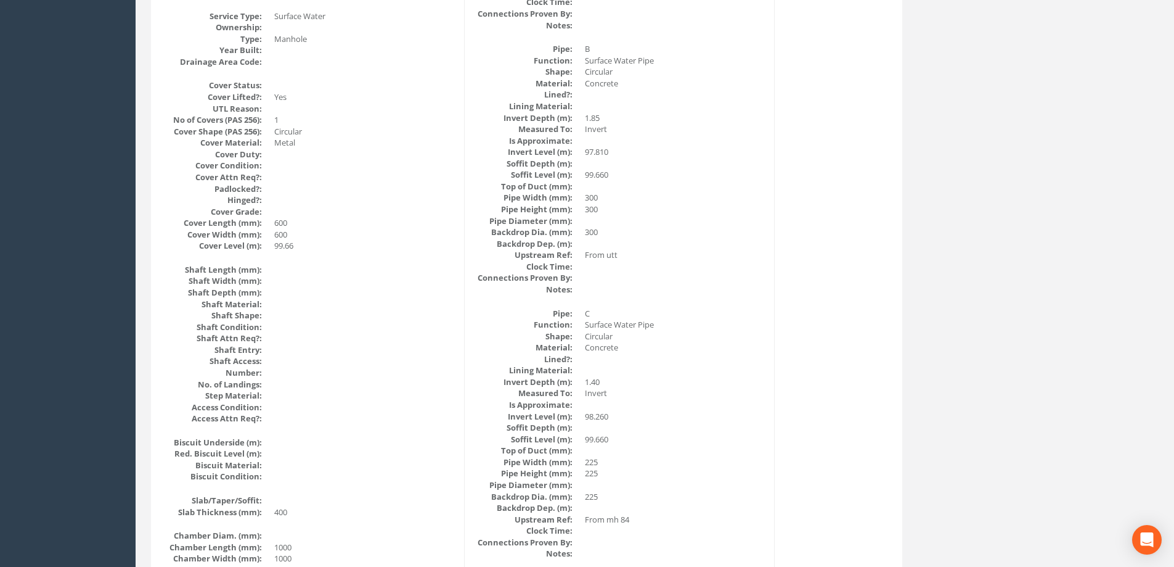 Image resolution: width=1174 pixels, height=567 pixels. Describe the element at coordinates (213, 85) in the screenshot. I see `dt: Cover Status:` at that location.